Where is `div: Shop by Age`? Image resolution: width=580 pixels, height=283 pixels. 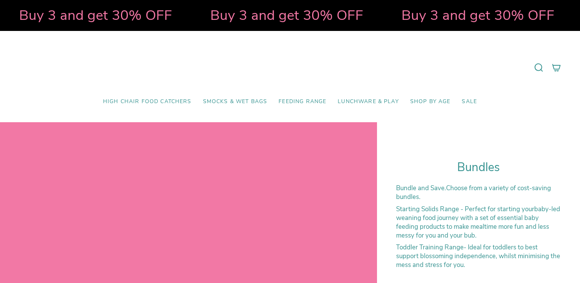
div: Shop by Age is located at coordinates (431, 102).